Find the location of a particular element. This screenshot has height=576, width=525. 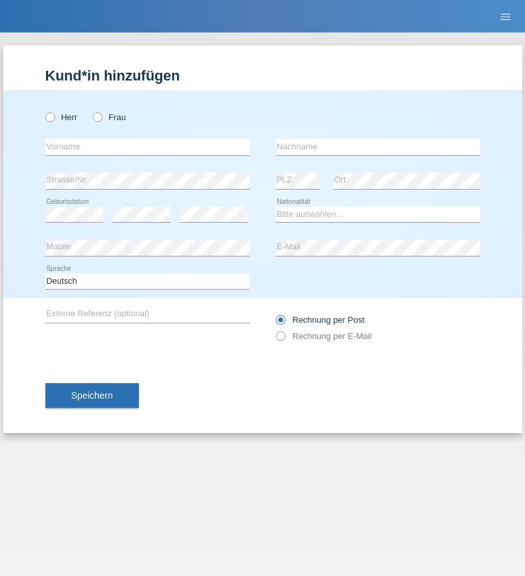

i: menu is located at coordinates (505, 17).